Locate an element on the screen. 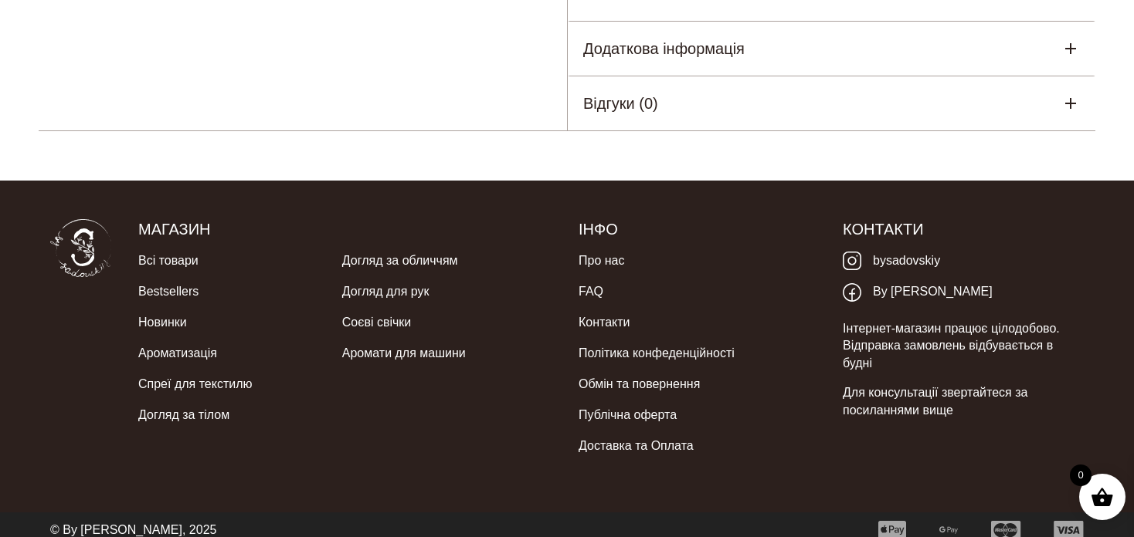  a: Догляд для рук is located at coordinates (385, 292).